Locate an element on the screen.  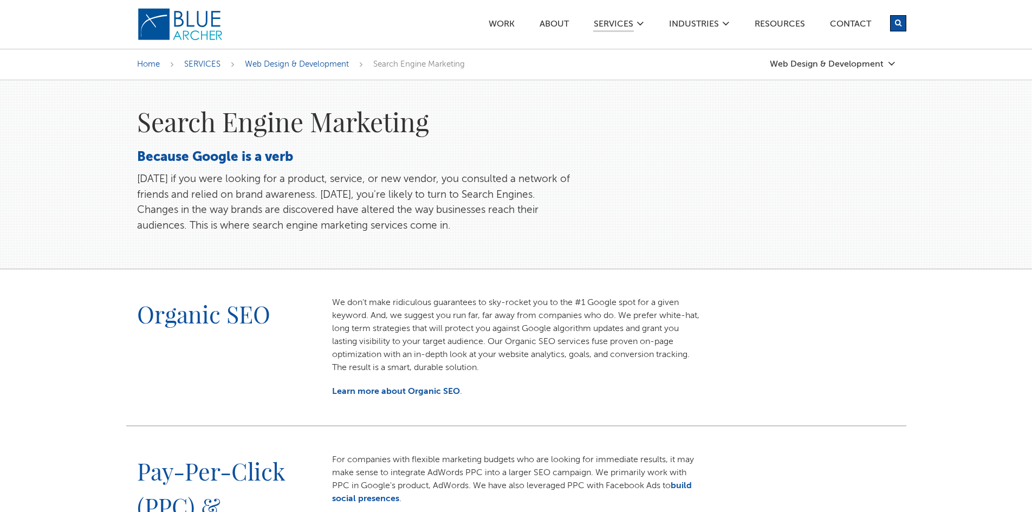
img: Blue Archer Logo is located at coordinates (180, 24).